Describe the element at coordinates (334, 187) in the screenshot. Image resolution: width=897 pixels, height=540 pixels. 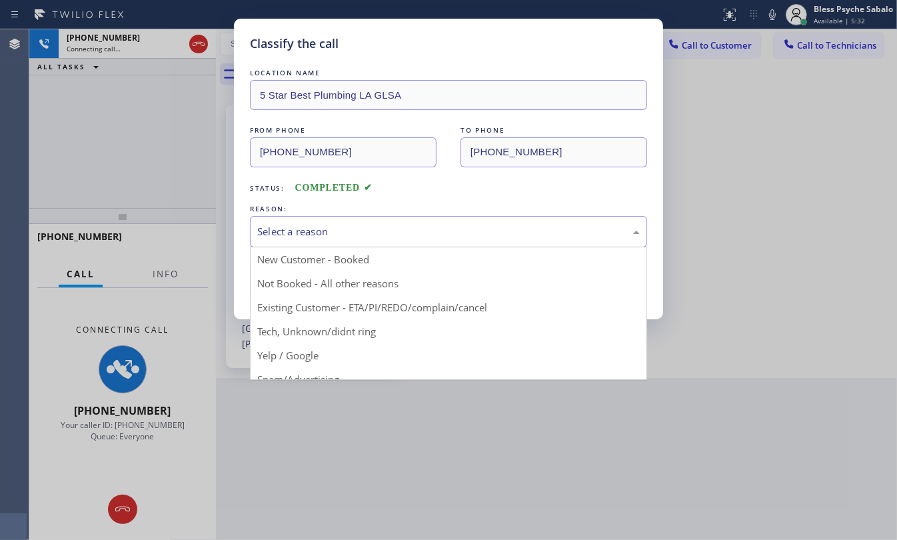
I see `span: COMPLETED` at that location.